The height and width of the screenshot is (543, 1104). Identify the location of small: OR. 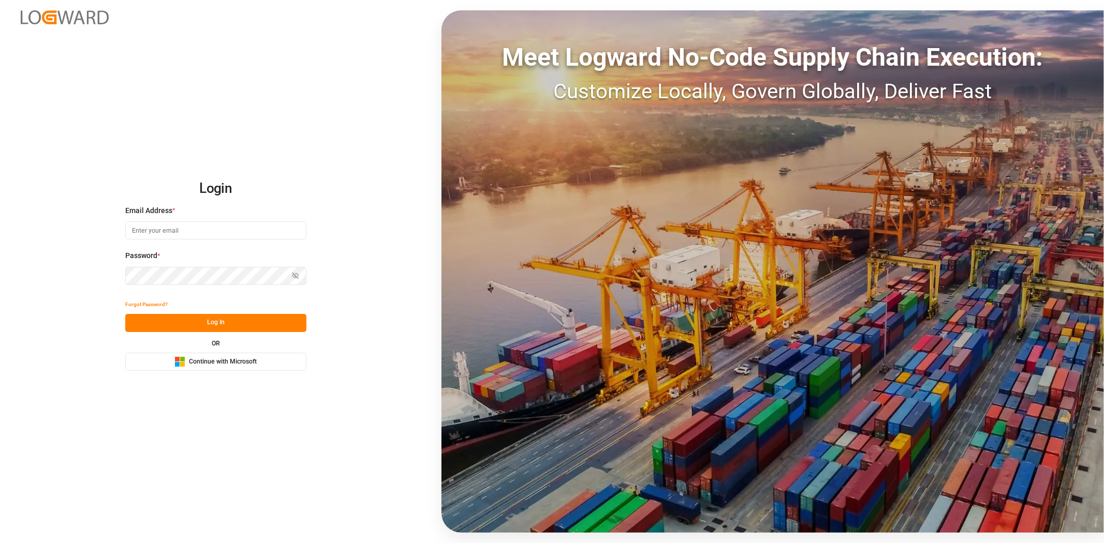
(216, 344).